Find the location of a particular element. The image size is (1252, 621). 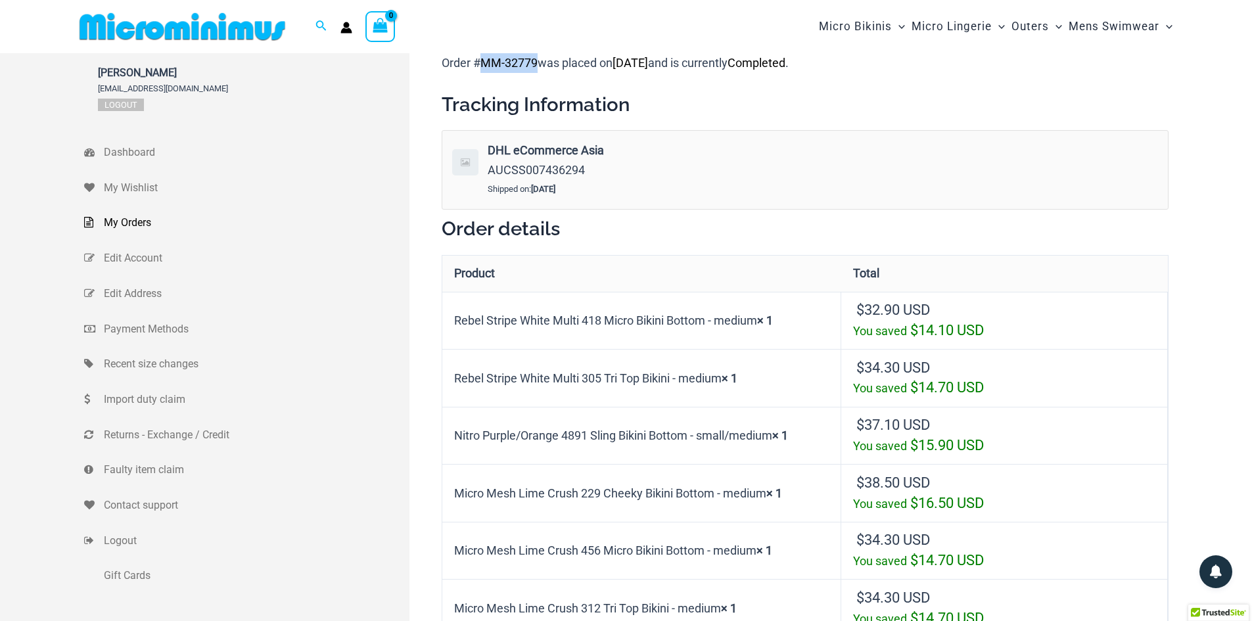

span: AUCSS007436294 is located at coordinates (536, 170).